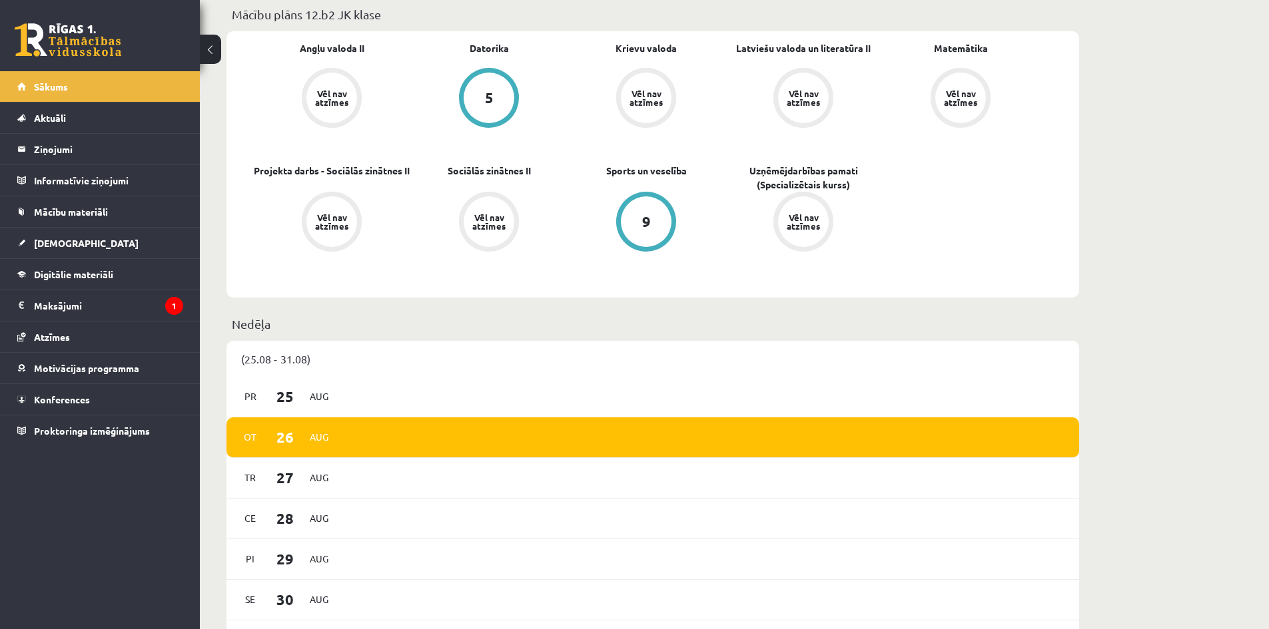 This screenshot has height=629, width=1269. What do you see at coordinates (250, 599) in the screenshot?
I see `span: Se` at bounding box center [250, 599].